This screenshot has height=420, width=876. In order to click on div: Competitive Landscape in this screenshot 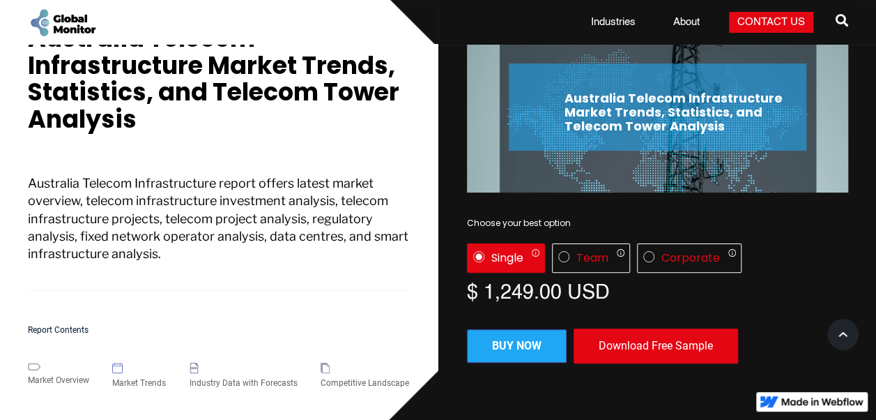, I will do `click(365, 383)`.